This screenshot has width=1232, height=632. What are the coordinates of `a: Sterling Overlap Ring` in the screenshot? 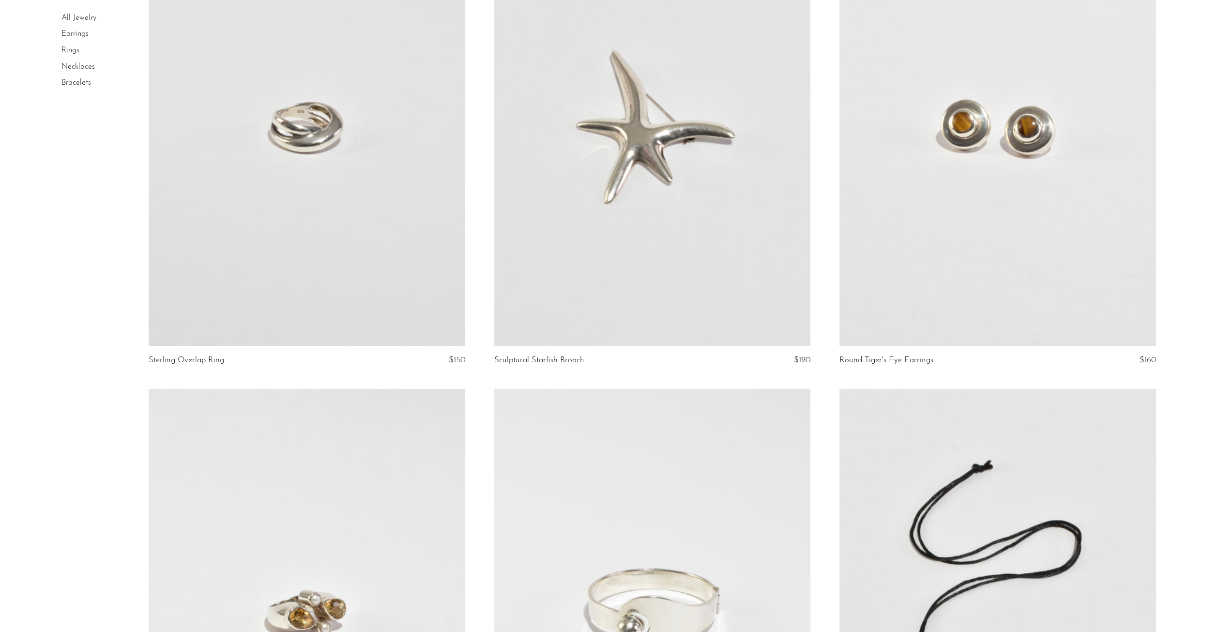 It's located at (186, 360).